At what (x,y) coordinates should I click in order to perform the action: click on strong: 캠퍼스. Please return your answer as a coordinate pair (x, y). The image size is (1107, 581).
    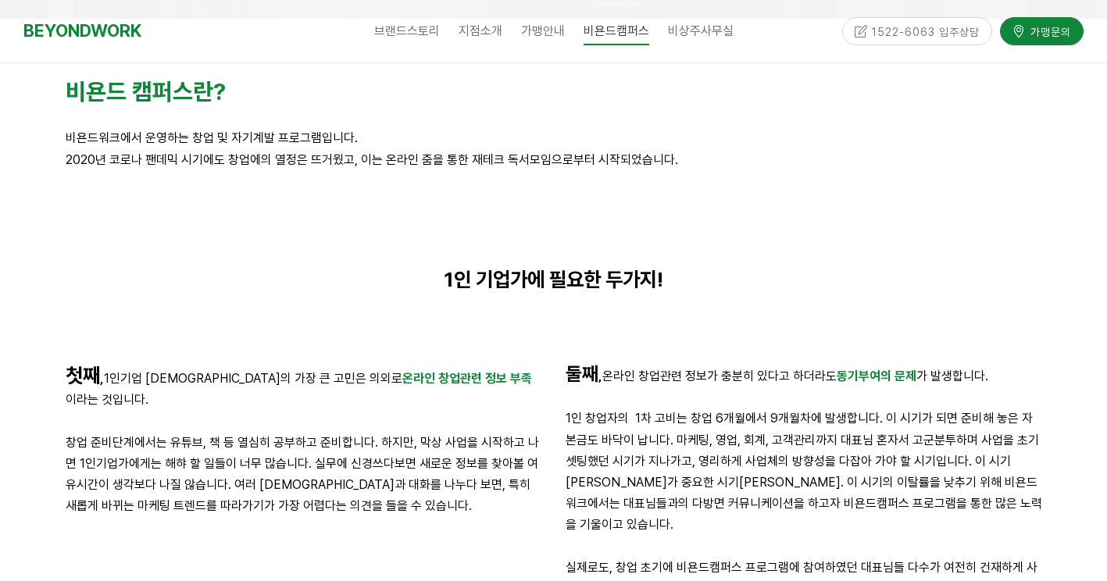
    Looking at the image, I should click on (163, 91).